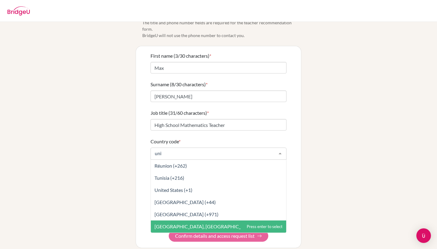 Image resolution: width=437 pixels, height=249 pixels. I want to click on label: Job title (31/60 characters), so click(180, 113).